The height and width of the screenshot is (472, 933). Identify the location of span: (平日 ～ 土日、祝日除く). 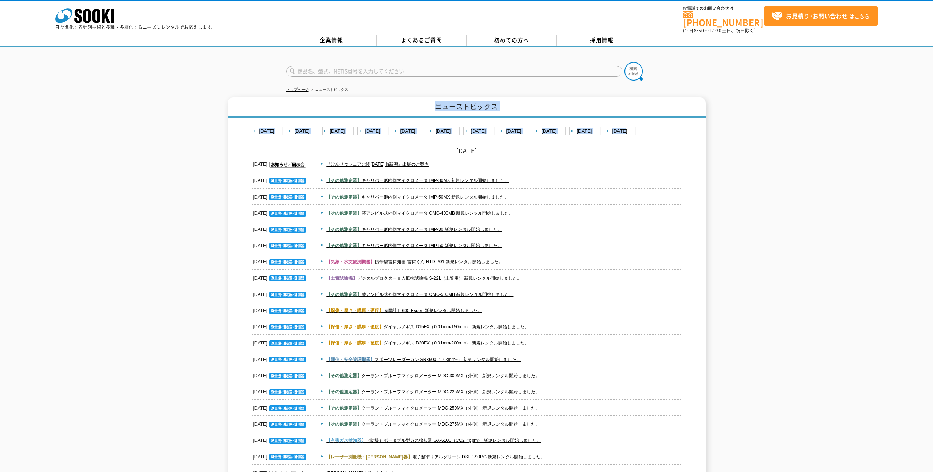
(720, 31).